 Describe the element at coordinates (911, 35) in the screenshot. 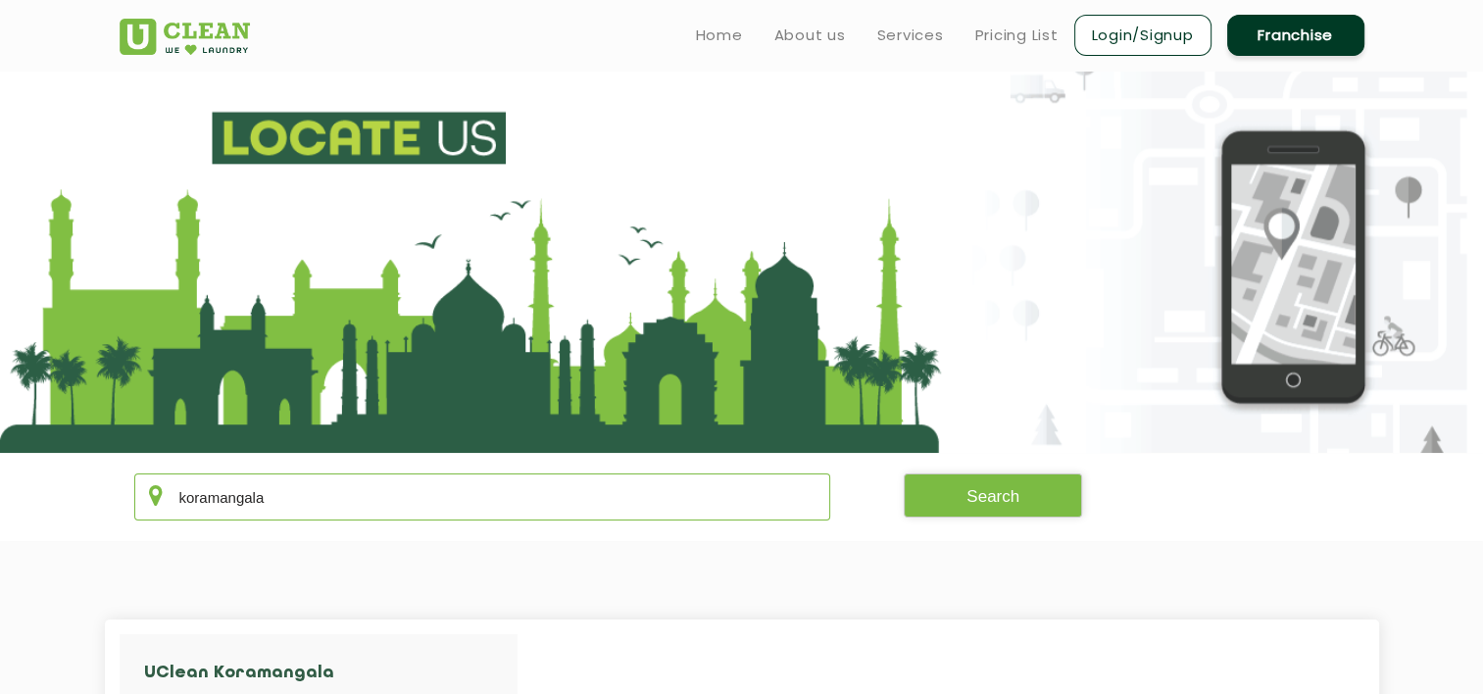

I see `a: Services` at that location.